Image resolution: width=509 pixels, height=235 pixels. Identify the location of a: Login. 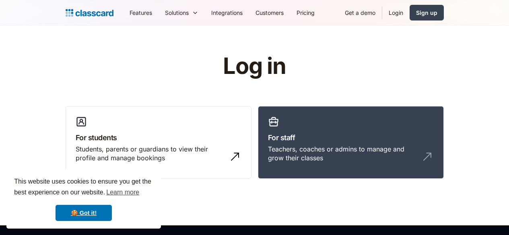
(396, 12).